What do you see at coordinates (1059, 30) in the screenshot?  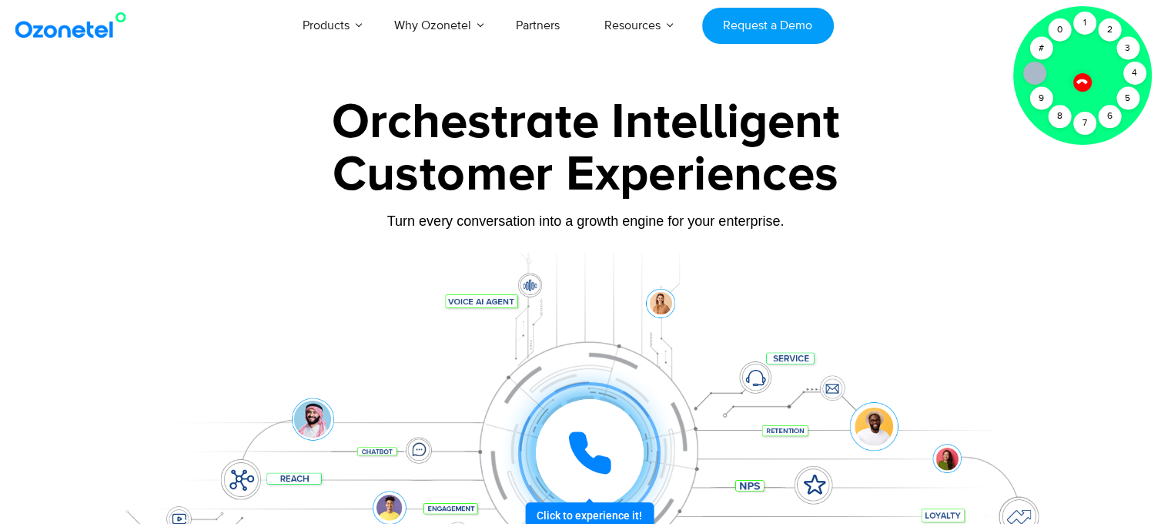 I see `div: 0` at bounding box center [1059, 30].